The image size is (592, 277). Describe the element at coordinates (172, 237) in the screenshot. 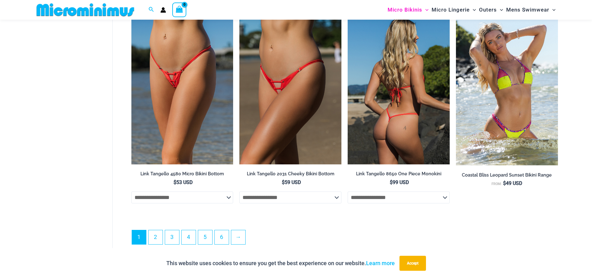

I see `a: Page 3` at that location.